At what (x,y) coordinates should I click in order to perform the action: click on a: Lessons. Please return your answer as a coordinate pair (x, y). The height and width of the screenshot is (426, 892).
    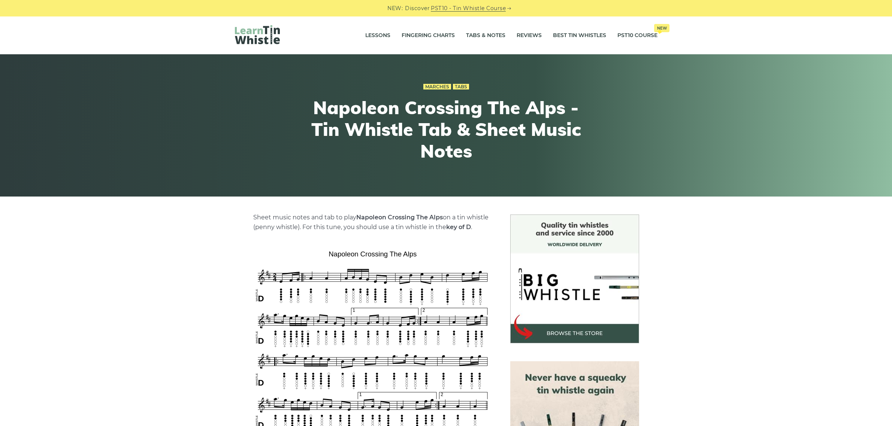
    Looking at the image, I should click on (378, 36).